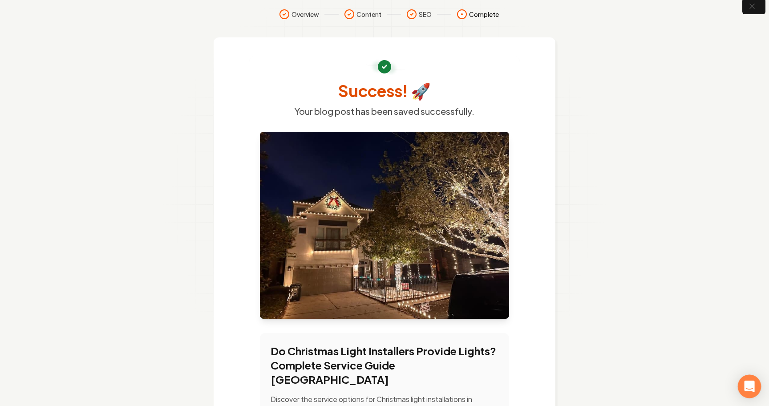 This screenshot has width=769, height=406. Describe the element at coordinates (425, 14) in the screenshot. I see `span: SEO` at that location.